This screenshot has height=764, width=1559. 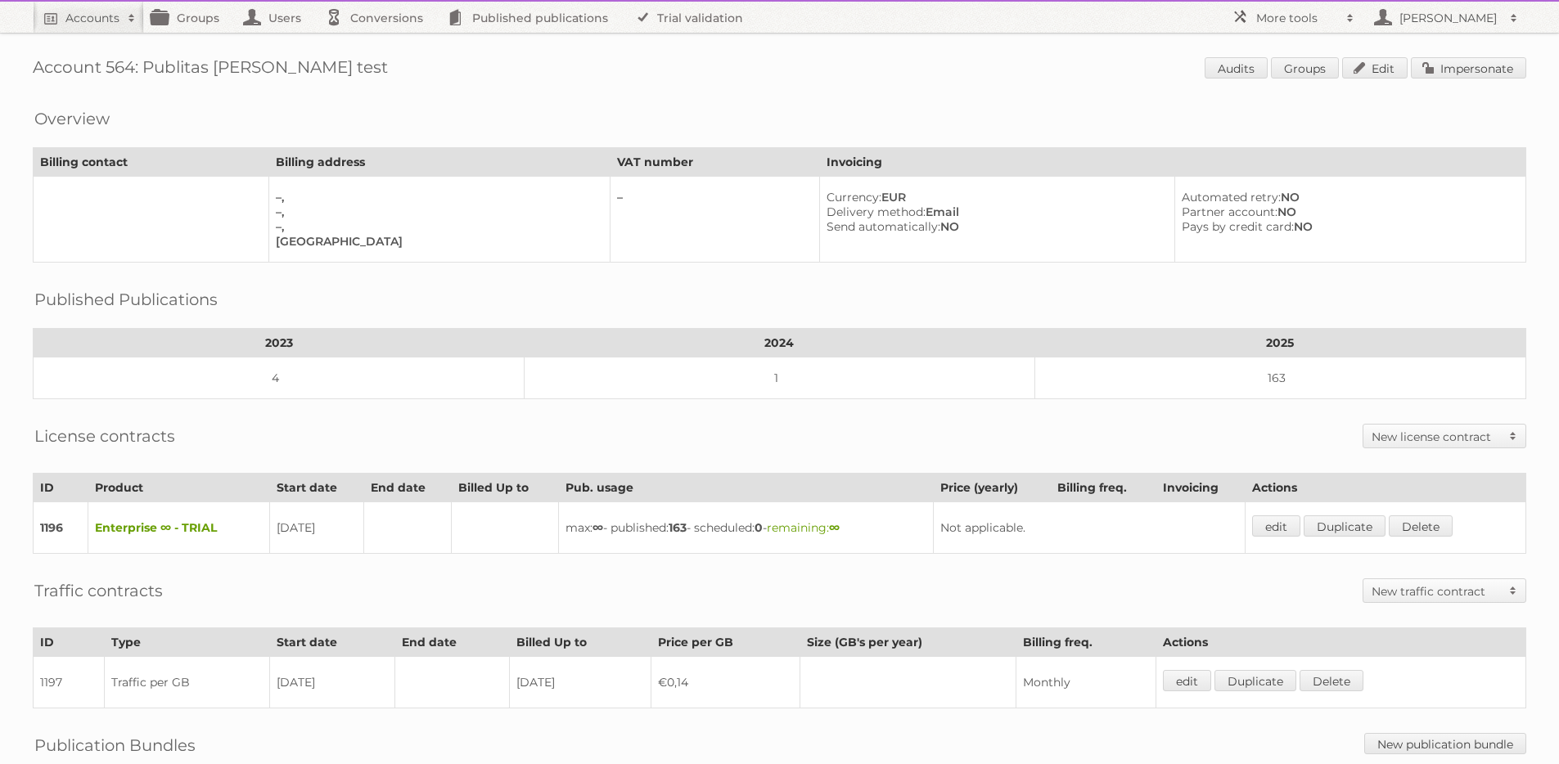 I want to click on a: Edit, so click(x=1375, y=68).